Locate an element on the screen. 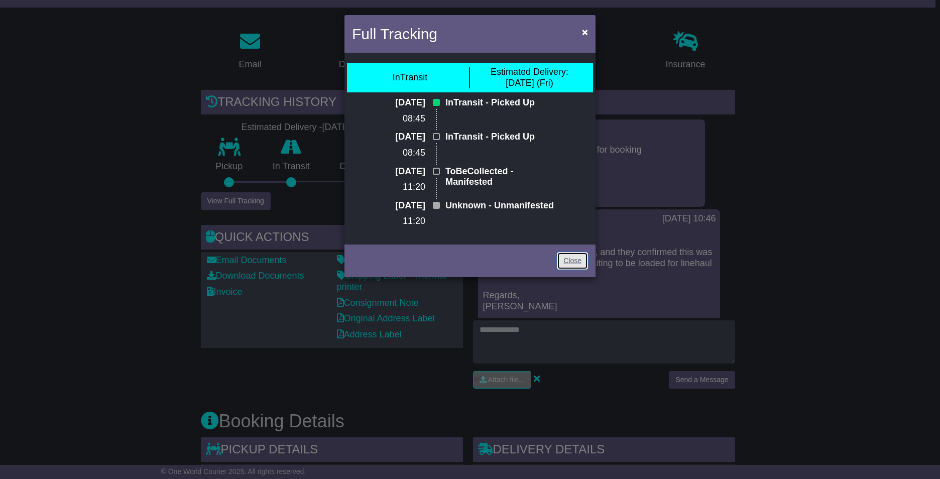 This screenshot has height=479, width=940. p: ToBeCollected - Manifested is located at coordinates (500, 177).